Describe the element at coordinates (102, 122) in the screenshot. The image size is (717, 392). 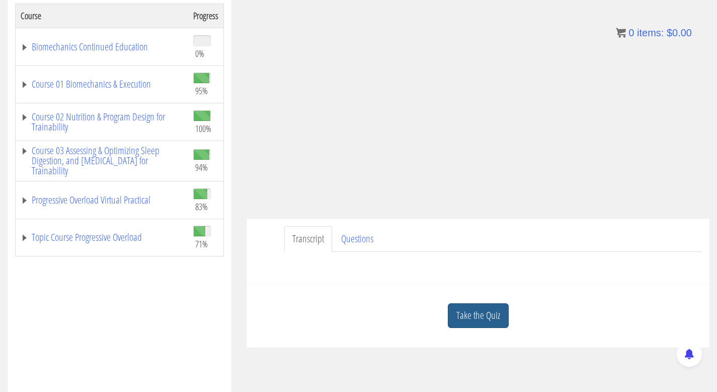
I see `a: Course 02 Nutrition & Program Design for Trainability` at that location.